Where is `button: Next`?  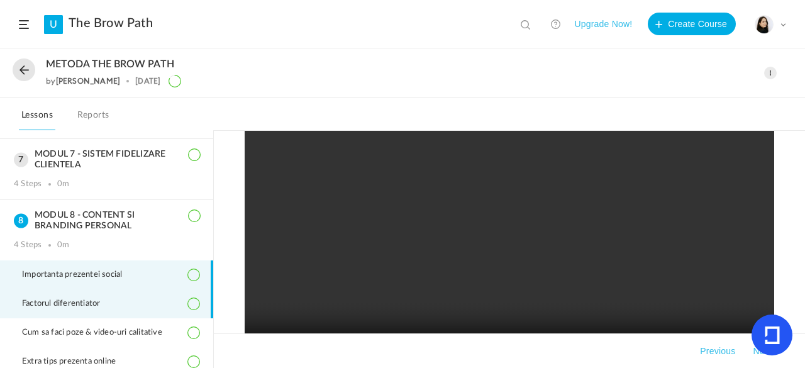
button: Next is located at coordinates (762, 351).